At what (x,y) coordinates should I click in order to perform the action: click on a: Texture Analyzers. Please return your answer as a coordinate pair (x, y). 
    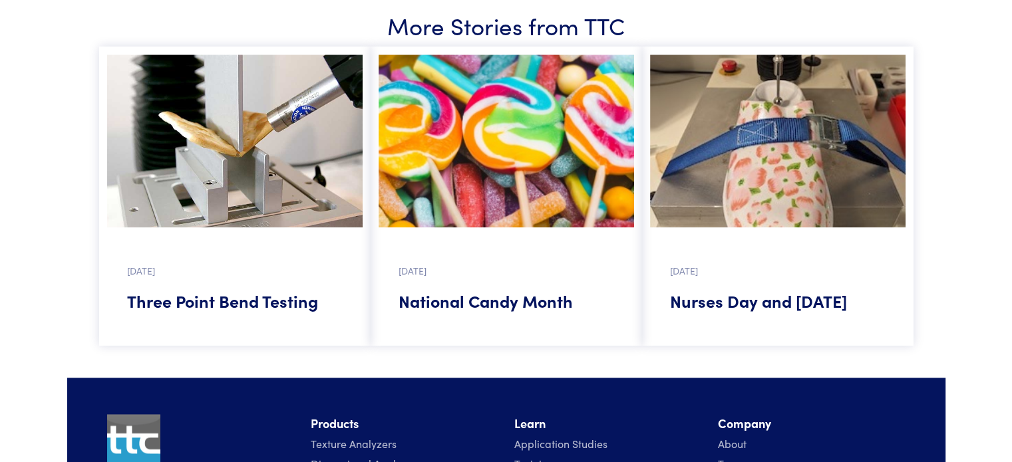
    Looking at the image, I should click on (353, 444).